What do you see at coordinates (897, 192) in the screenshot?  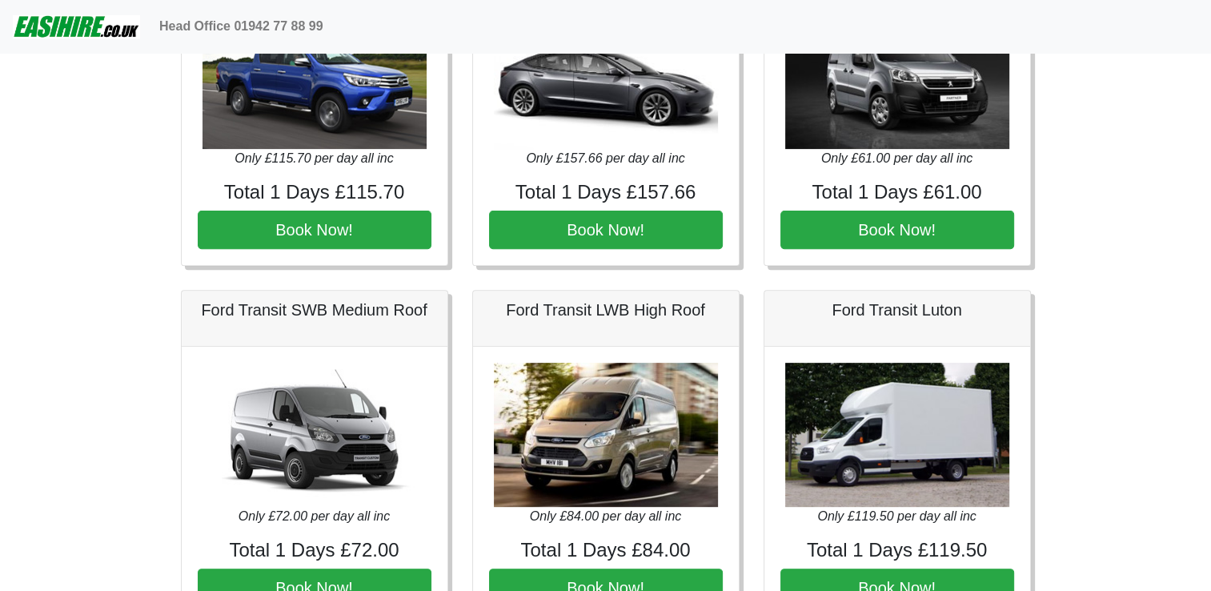 I see `h4: Total 1 Days £61.00` at bounding box center [897, 192].